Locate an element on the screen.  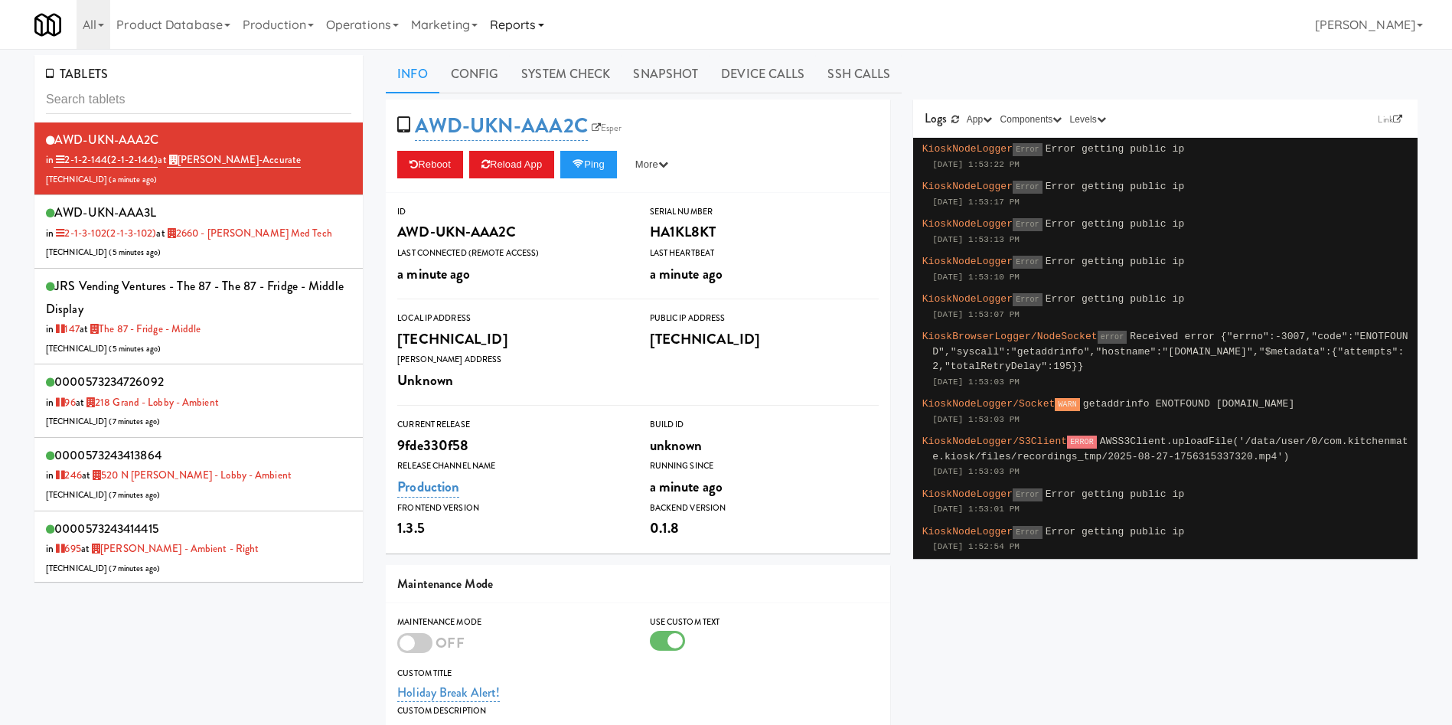
a: 218 Grand - Lobby - Ambient is located at coordinates (152, 402).